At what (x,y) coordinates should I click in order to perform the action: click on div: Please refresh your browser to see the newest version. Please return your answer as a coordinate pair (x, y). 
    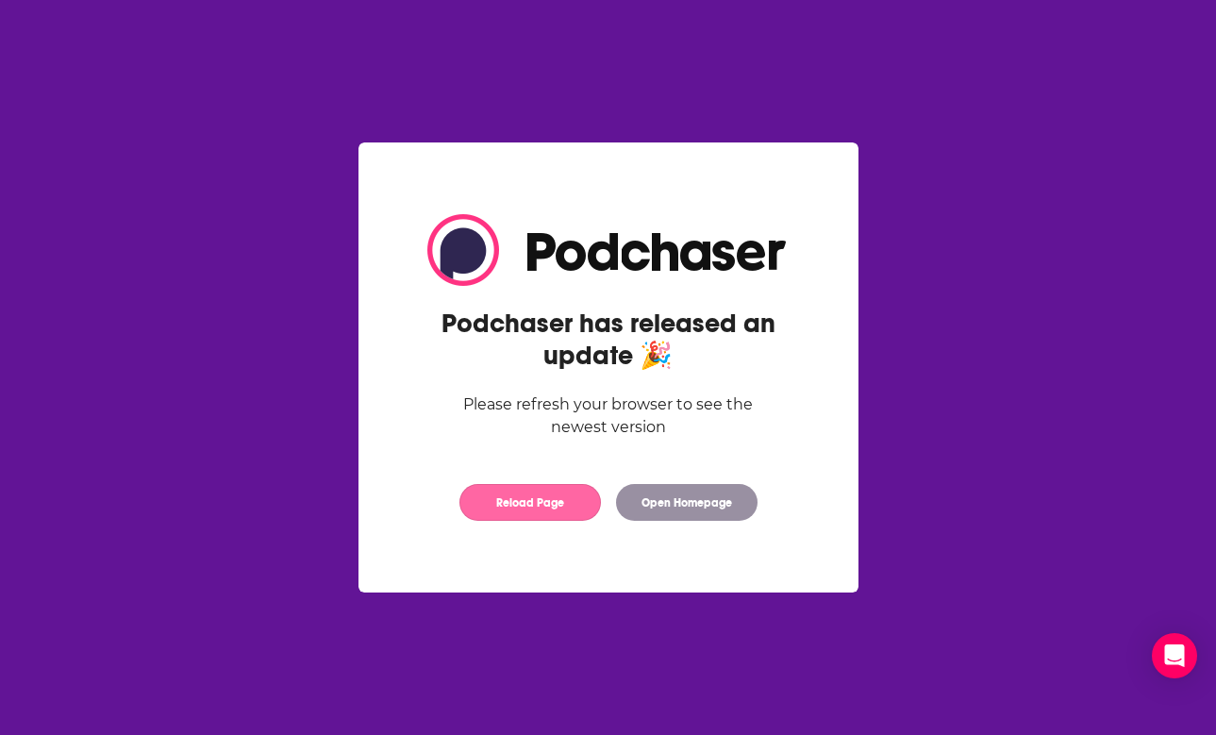
    Looking at the image, I should click on (608, 416).